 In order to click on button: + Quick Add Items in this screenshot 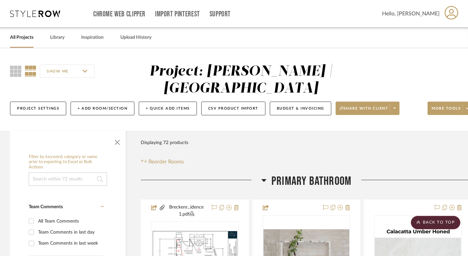, I will do `click(168, 108)`.